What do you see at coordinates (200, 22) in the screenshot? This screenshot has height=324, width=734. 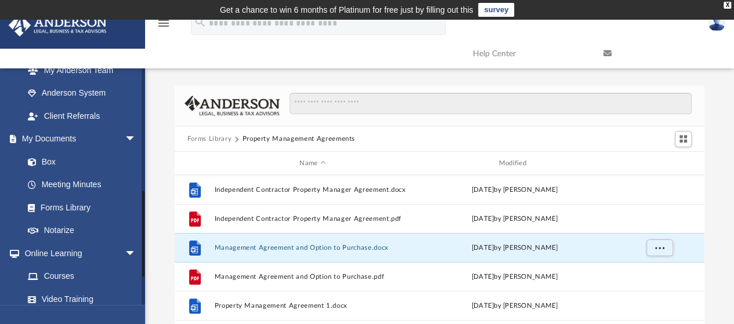 I see `i: search` at bounding box center [200, 22].